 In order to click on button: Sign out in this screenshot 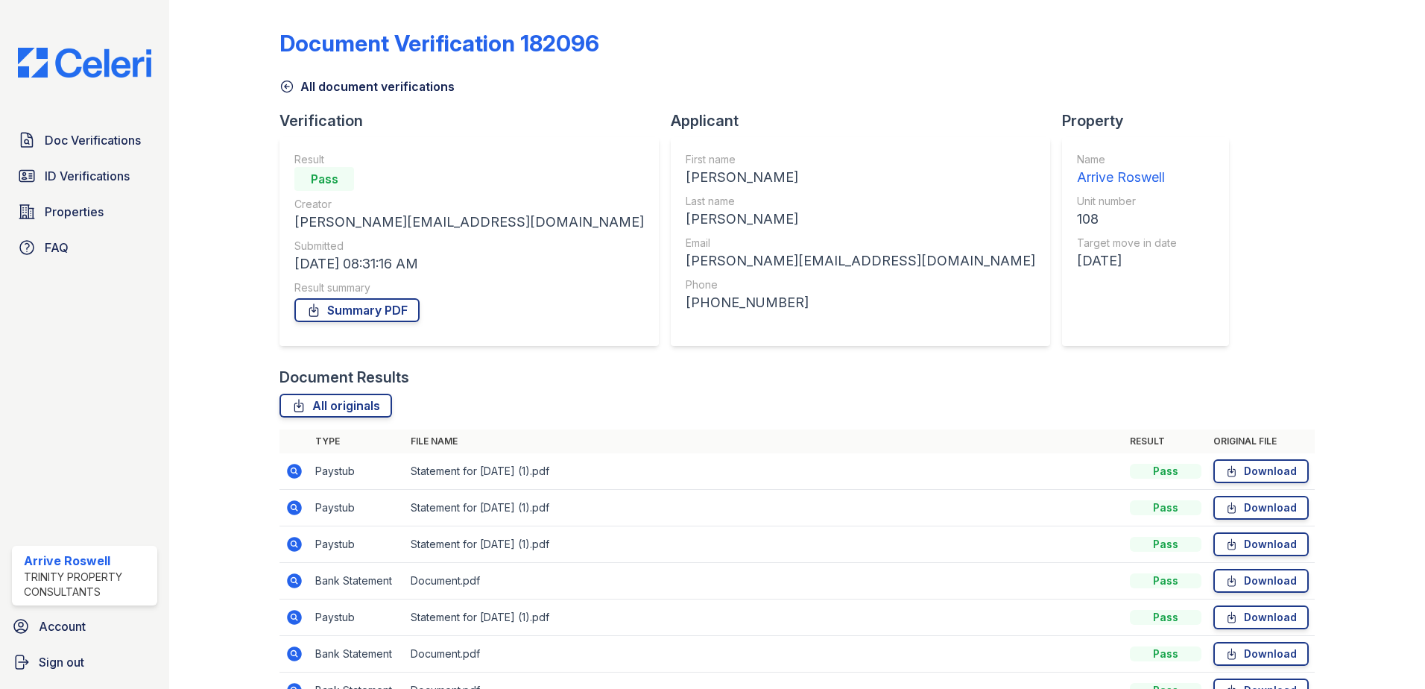, I will do `click(84, 662)`.